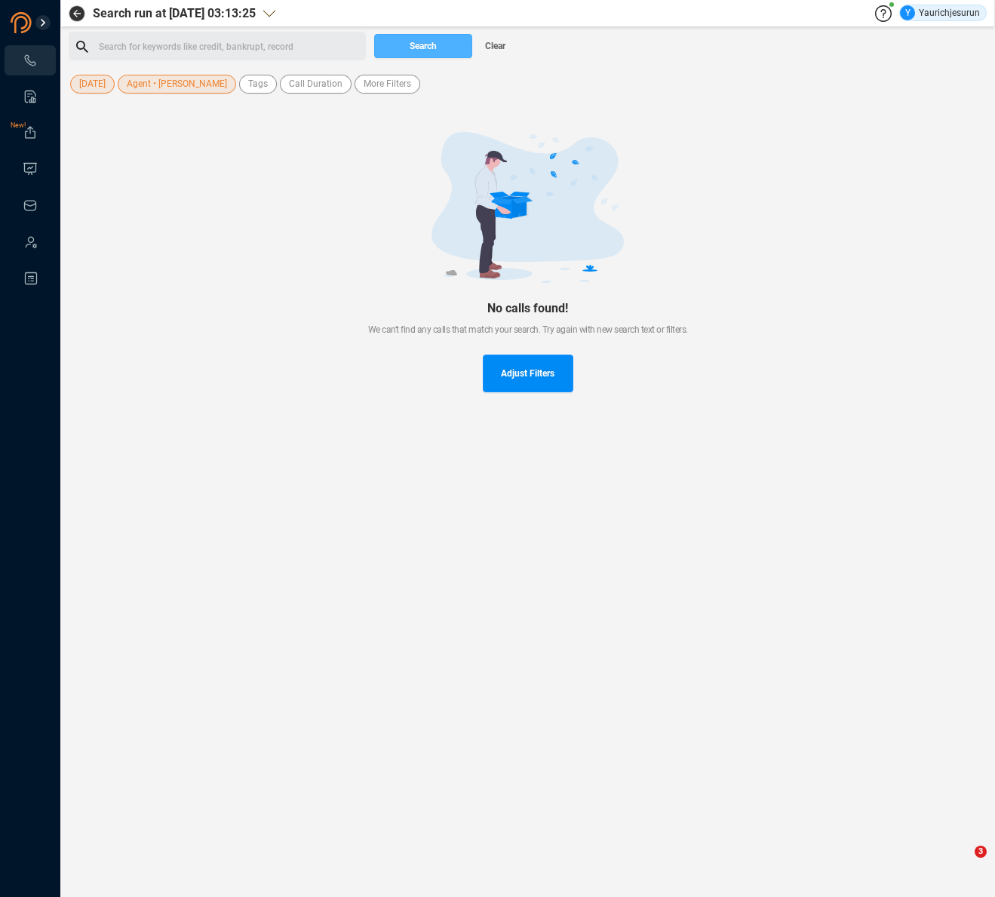 This screenshot has height=897, width=995. Describe the element at coordinates (258, 84) in the screenshot. I see `button: Tags` at that location.